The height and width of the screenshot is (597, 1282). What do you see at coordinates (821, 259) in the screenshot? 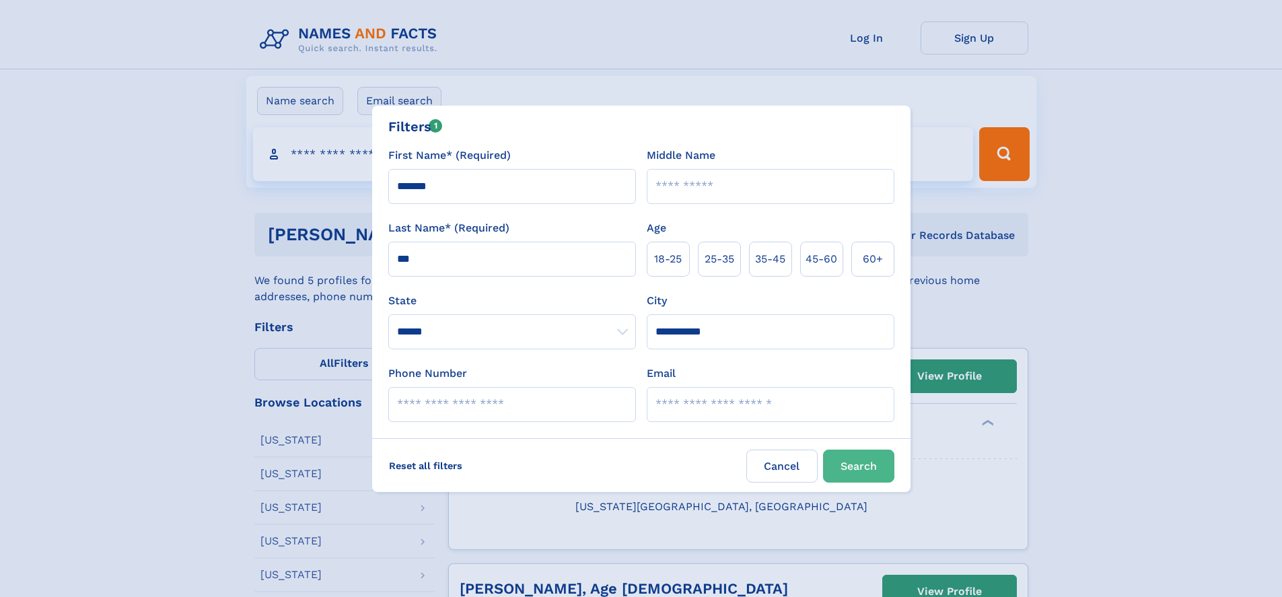
I see `span: 45‑60` at bounding box center [821, 259].